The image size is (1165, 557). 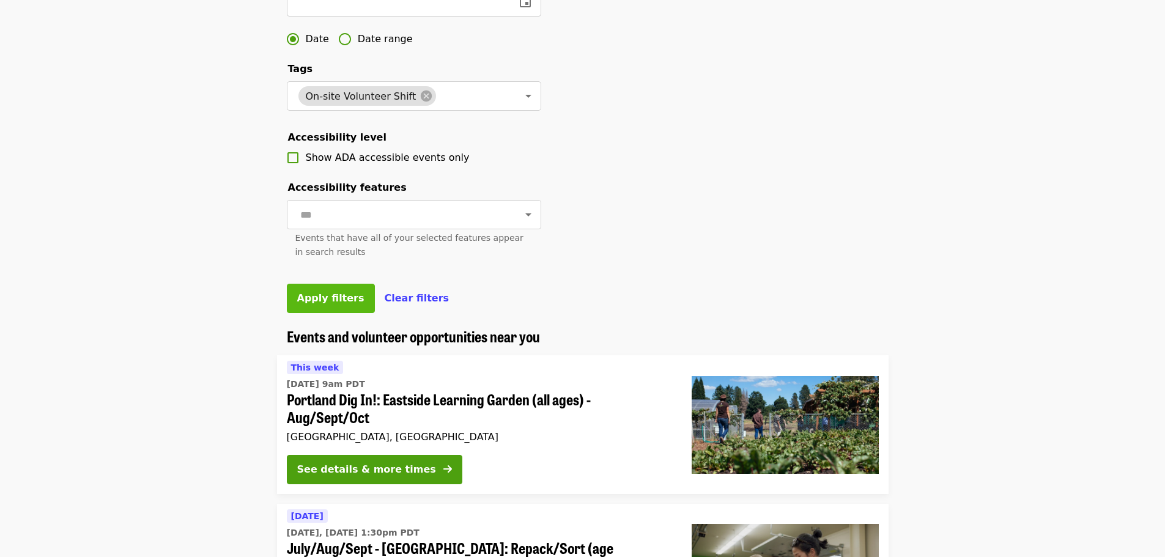 I want to click on div: On-site Volunteer Shift, so click(x=367, y=96).